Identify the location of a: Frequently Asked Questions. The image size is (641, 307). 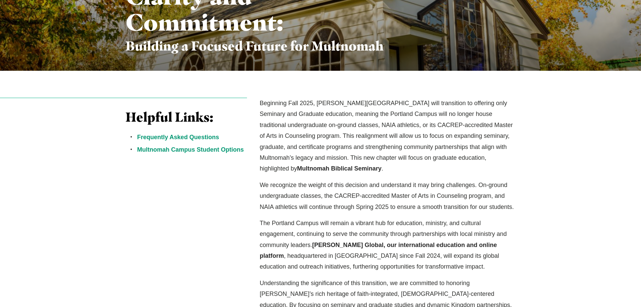
(178, 137).